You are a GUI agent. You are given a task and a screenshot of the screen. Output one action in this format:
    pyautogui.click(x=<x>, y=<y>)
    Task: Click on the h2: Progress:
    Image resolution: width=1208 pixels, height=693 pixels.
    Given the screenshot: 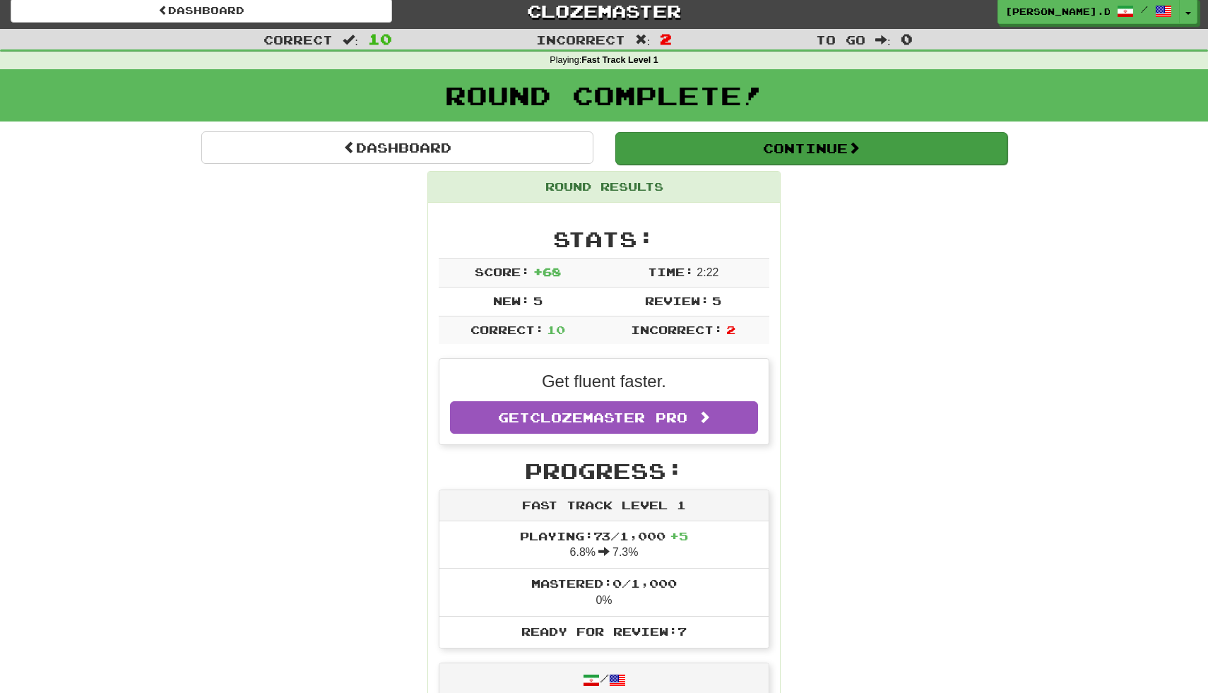 What is the action you would take?
    pyautogui.click(x=604, y=470)
    